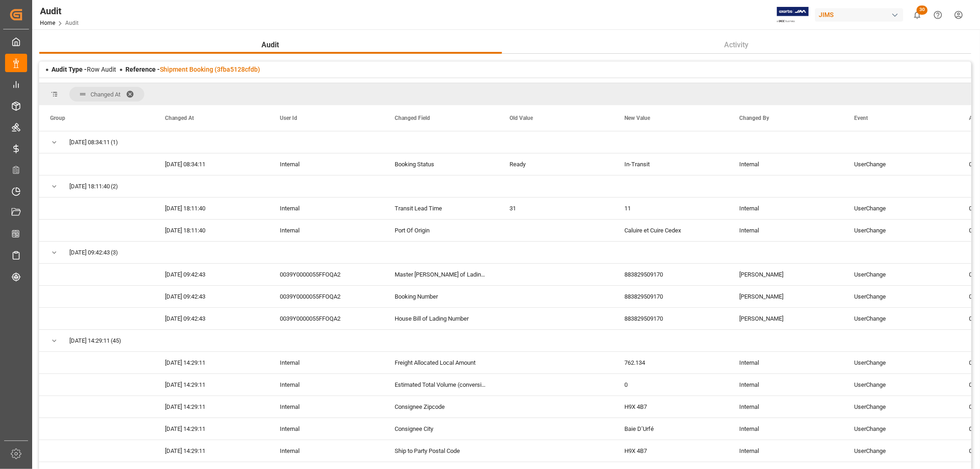  I want to click on span: Audit Type -, so click(69, 69).